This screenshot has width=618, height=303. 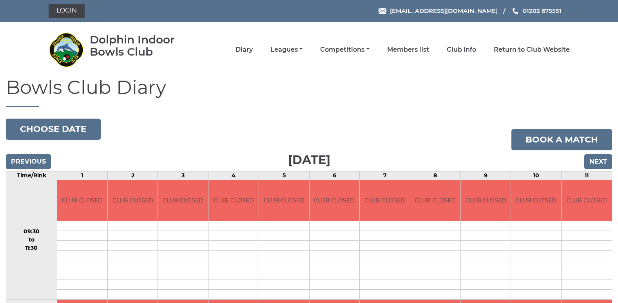 What do you see at coordinates (537, 11) in the screenshot?
I see `a: Phone us 01202 675551` at bounding box center [537, 11].